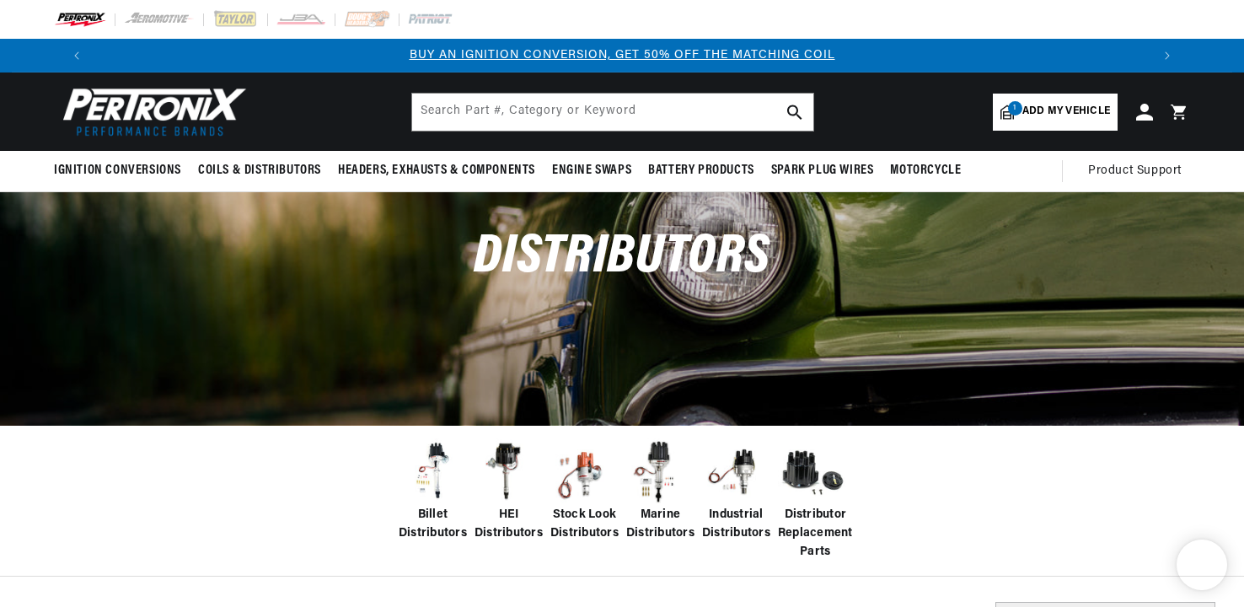 This screenshot has width=1244, height=607. I want to click on a: 1Add my vehicle, so click(1055, 112).